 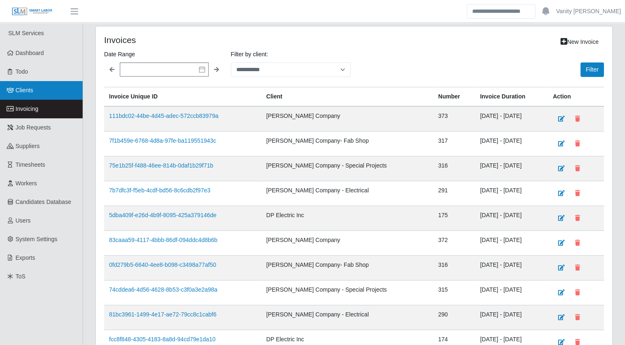 I want to click on span: Users, so click(x=23, y=220).